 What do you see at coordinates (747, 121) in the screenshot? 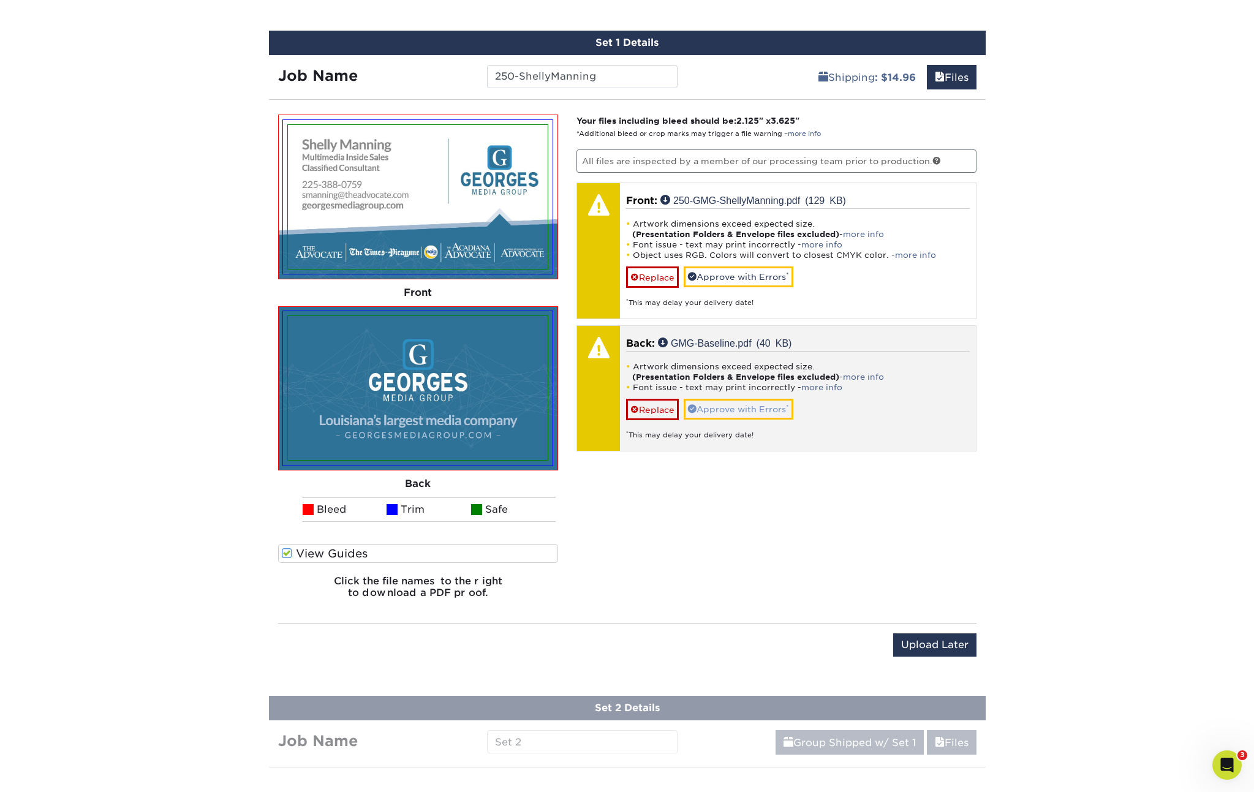
I see `span: 2.125` at bounding box center [747, 121].